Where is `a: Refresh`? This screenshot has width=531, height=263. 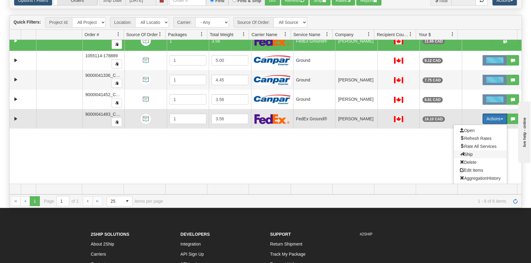
a: Refresh is located at coordinates (516, 202).